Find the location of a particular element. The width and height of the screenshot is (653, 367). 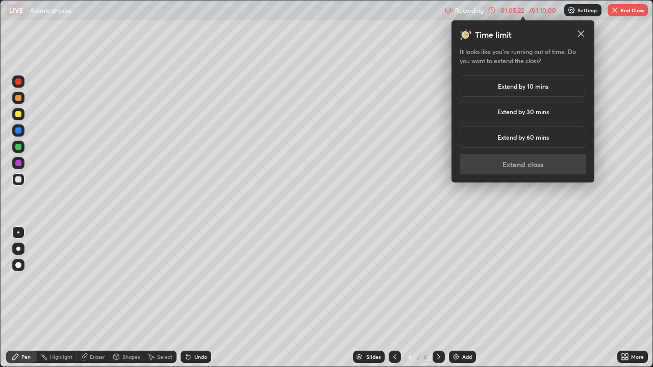

p: Recording is located at coordinates (469, 10).